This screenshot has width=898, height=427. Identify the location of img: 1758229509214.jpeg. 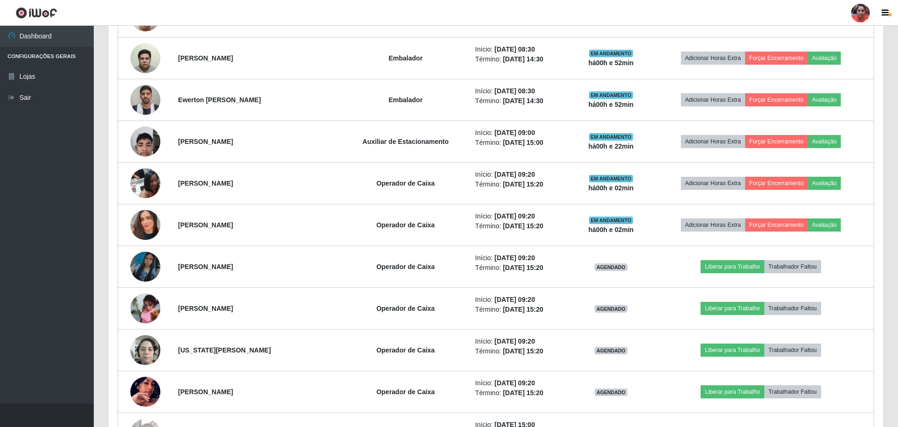
(145, 392).